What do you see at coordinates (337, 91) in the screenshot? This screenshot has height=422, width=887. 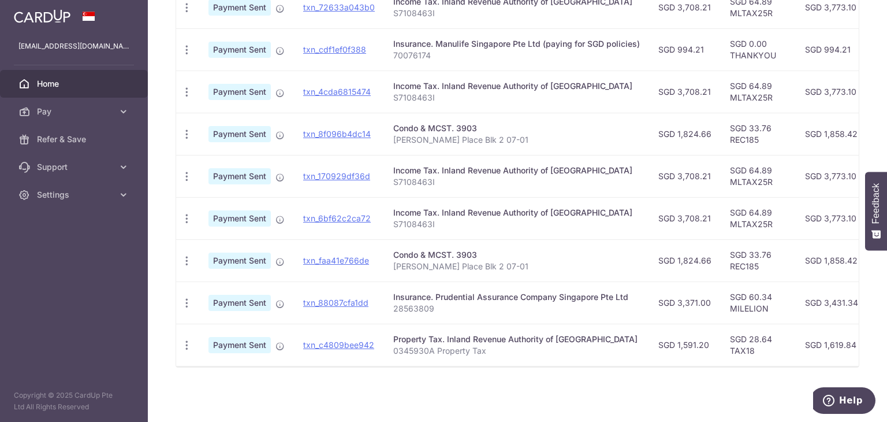 I see `a: txn_4cda6815474` at bounding box center [337, 91].